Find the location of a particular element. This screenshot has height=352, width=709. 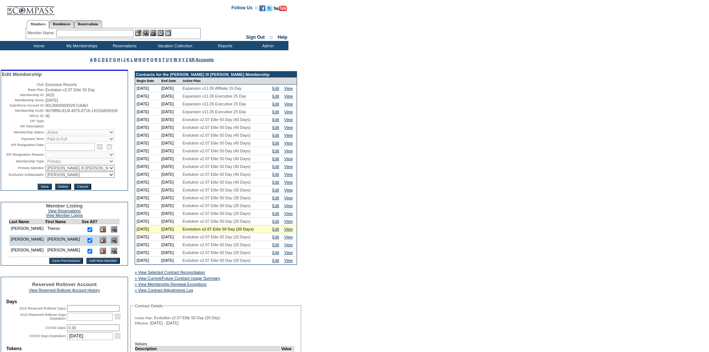

label: COVID Days: is located at coordinates (56, 328).